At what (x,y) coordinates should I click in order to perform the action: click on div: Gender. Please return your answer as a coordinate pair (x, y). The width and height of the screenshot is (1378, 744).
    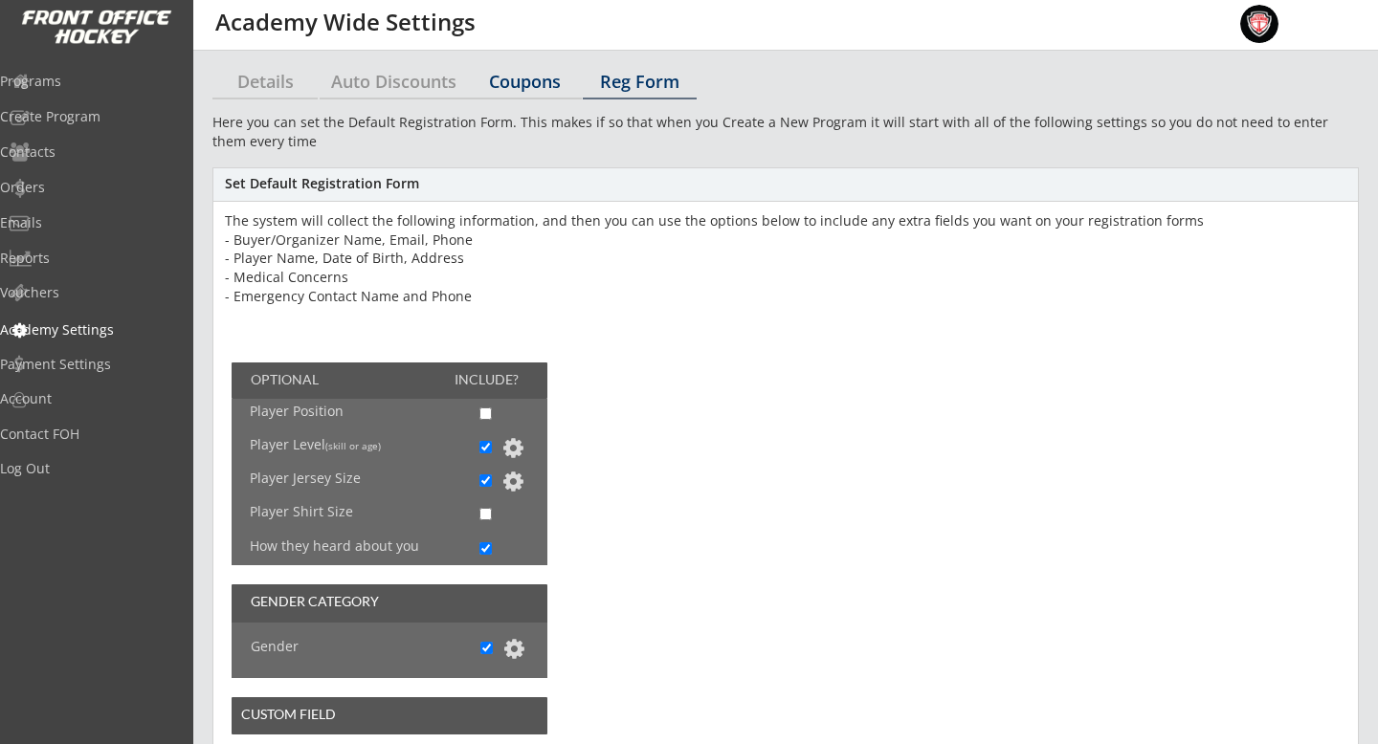
    Looking at the image, I should click on (352, 647).